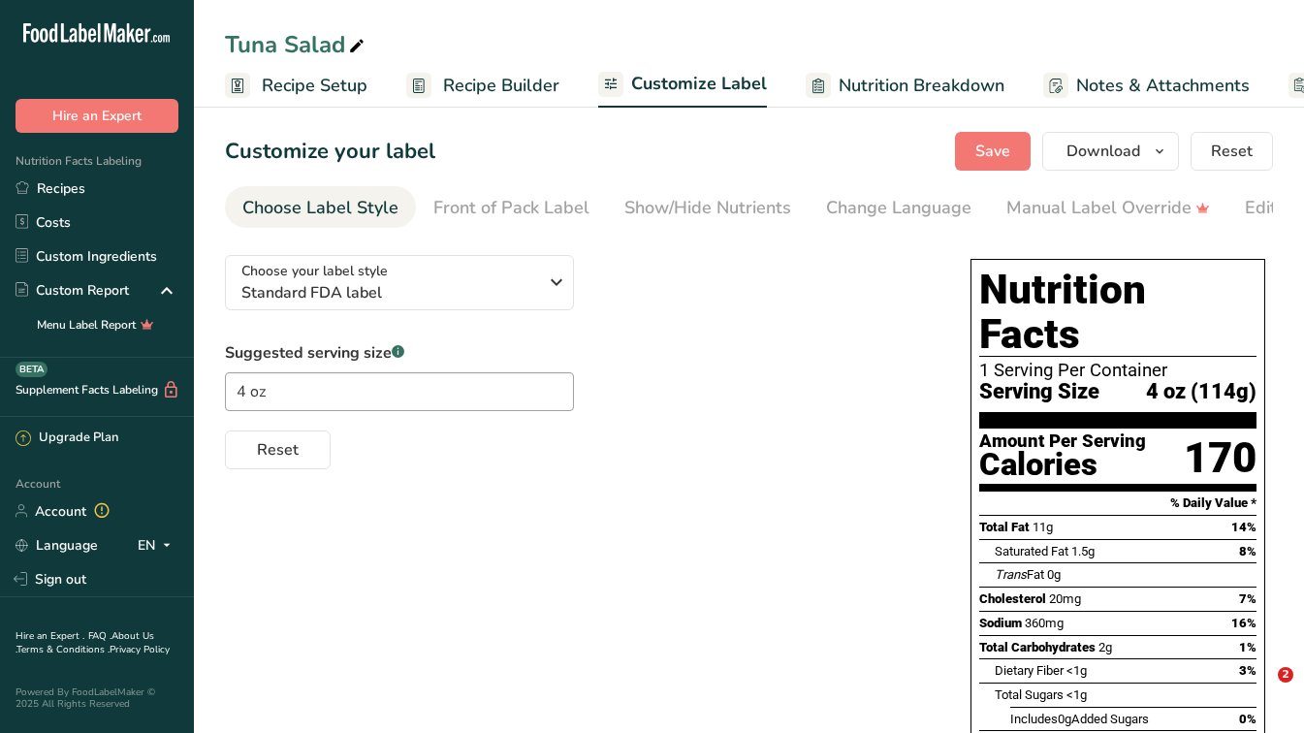 This screenshot has height=733, width=1304. What do you see at coordinates (1065, 598) in the screenshot?
I see `span: 20mg` at bounding box center [1065, 598].